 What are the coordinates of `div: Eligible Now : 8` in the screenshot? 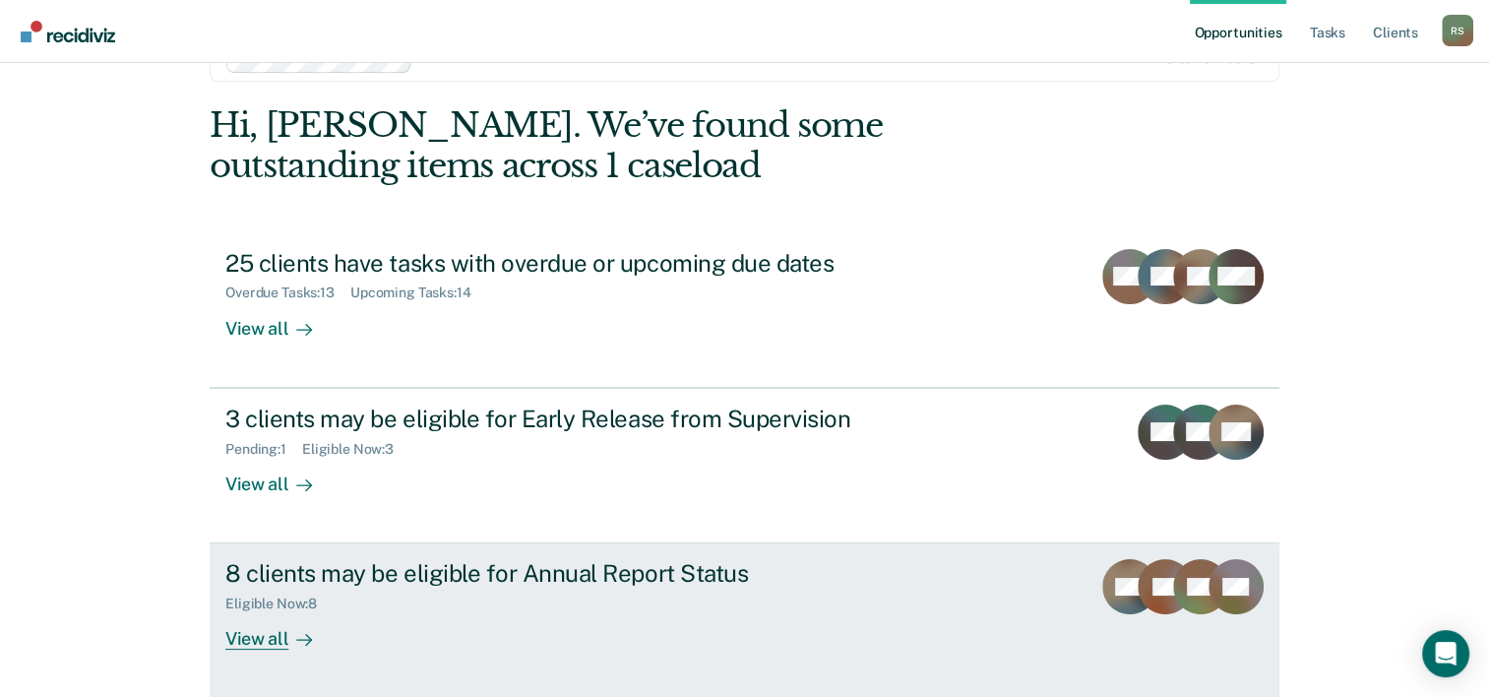 It's located at (278, 603).